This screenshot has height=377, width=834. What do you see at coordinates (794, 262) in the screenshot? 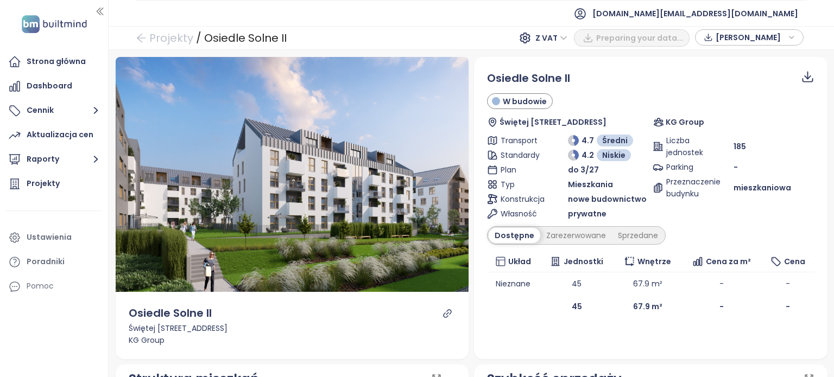
I see `span: Cena` at bounding box center [794, 262].